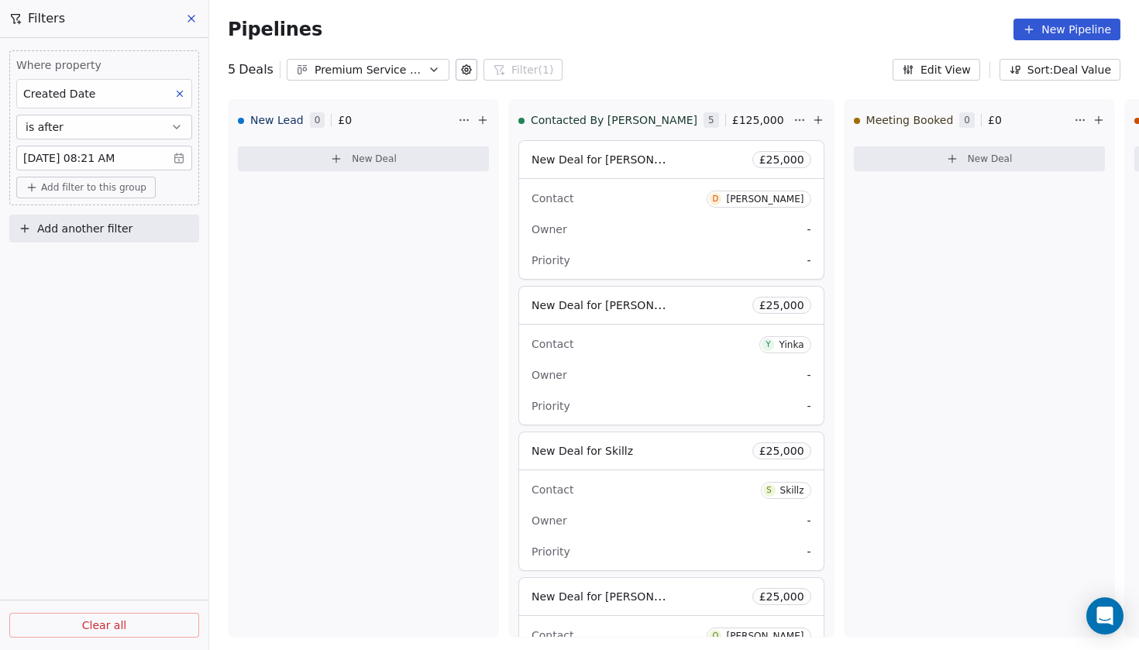 The width and height of the screenshot is (1139, 650). What do you see at coordinates (84, 229) in the screenshot?
I see `span: Add another filter` at bounding box center [84, 229].